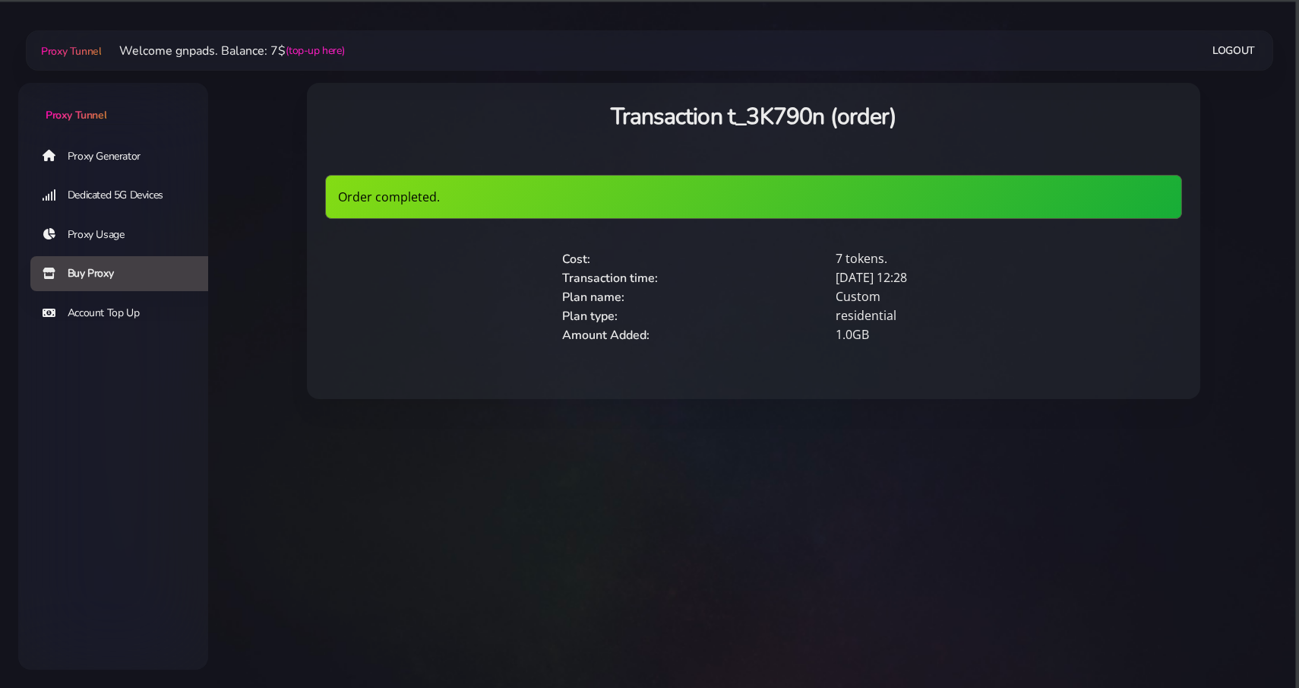 The image size is (1299, 688). What do you see at coordinates (754, 197) in the screenshot?
I see `div: Order completed.` at bounding box center [754, 197].